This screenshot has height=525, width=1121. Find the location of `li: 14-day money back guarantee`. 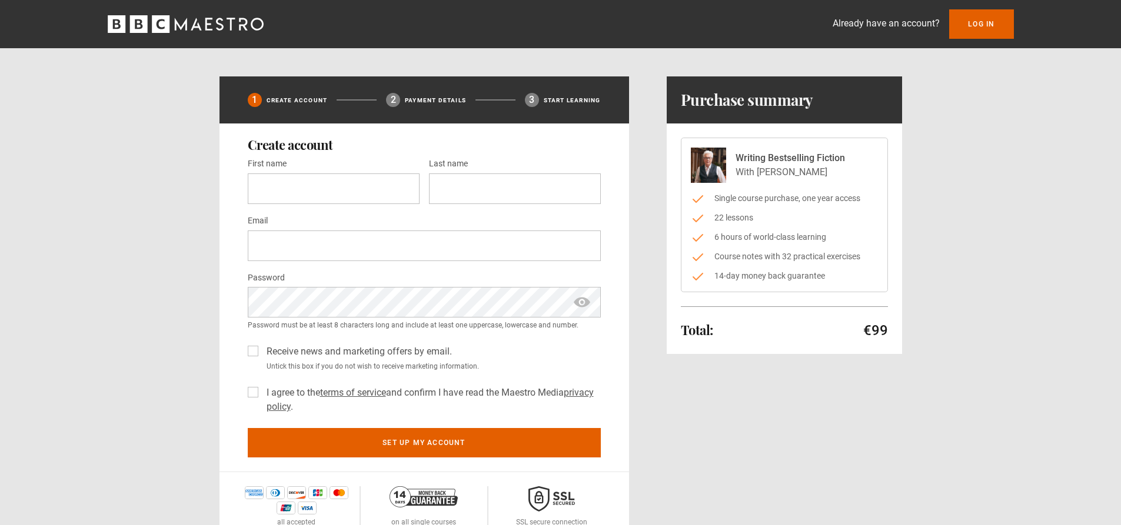

li: 14-day money back guarantee is located at coordinates (784, 276).